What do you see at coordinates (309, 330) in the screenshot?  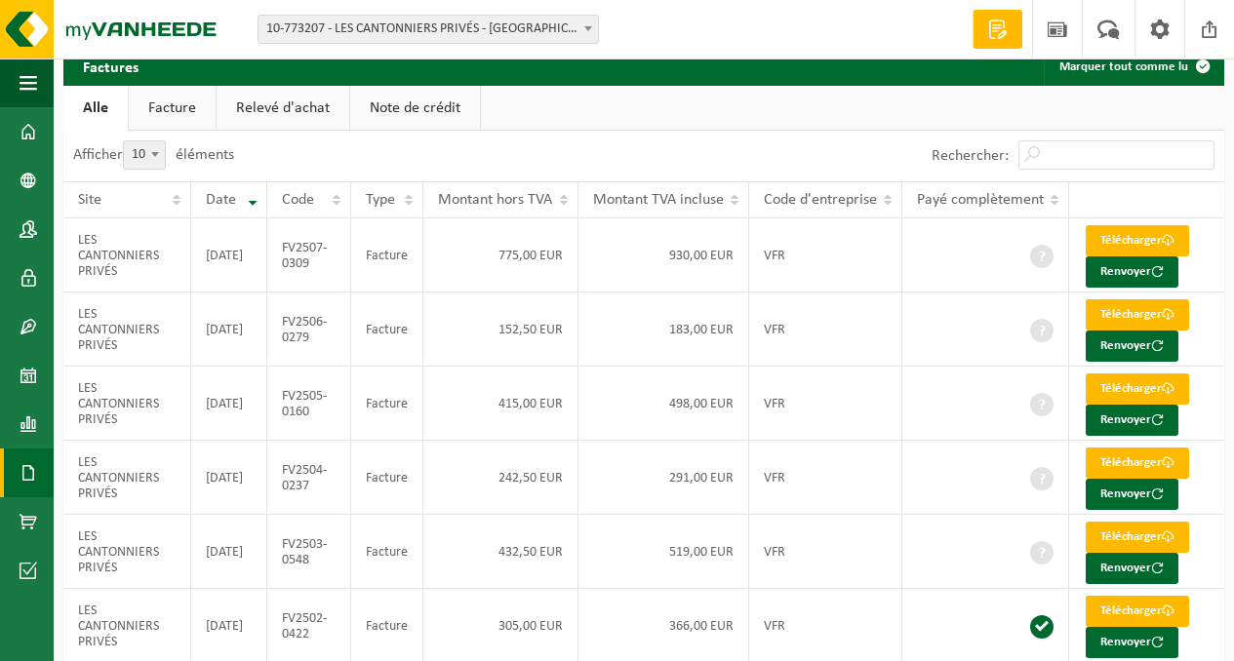 I see `td: FV2506-0279` at bounding box center [309, 330].